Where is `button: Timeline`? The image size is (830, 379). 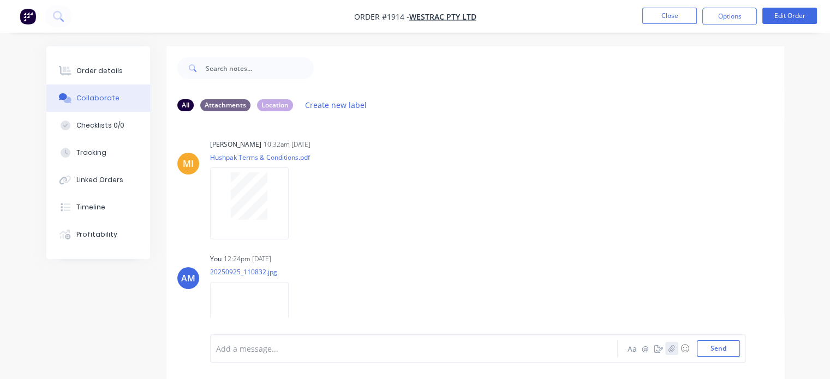
button: Timeline is located at coordinates (98, 207).